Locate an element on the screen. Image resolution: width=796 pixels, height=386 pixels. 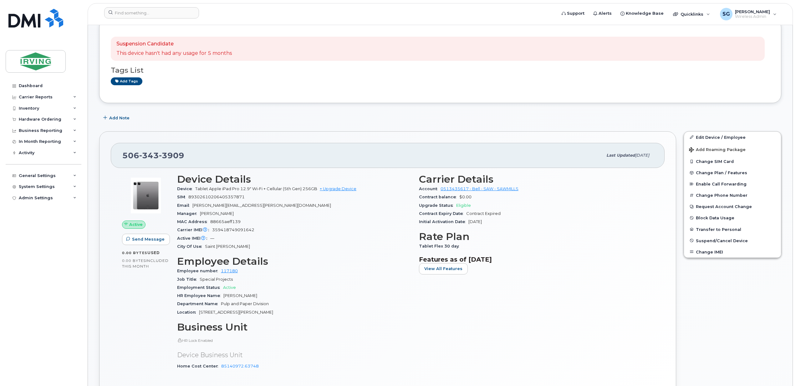
button: Change IMEI is located at coordinates (733, 252).